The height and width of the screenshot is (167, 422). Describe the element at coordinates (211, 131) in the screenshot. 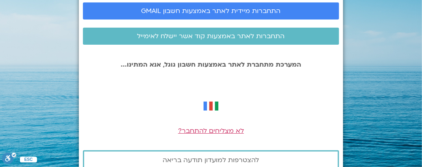

I see `span: לא מצליחים להתחבר?` at that location.